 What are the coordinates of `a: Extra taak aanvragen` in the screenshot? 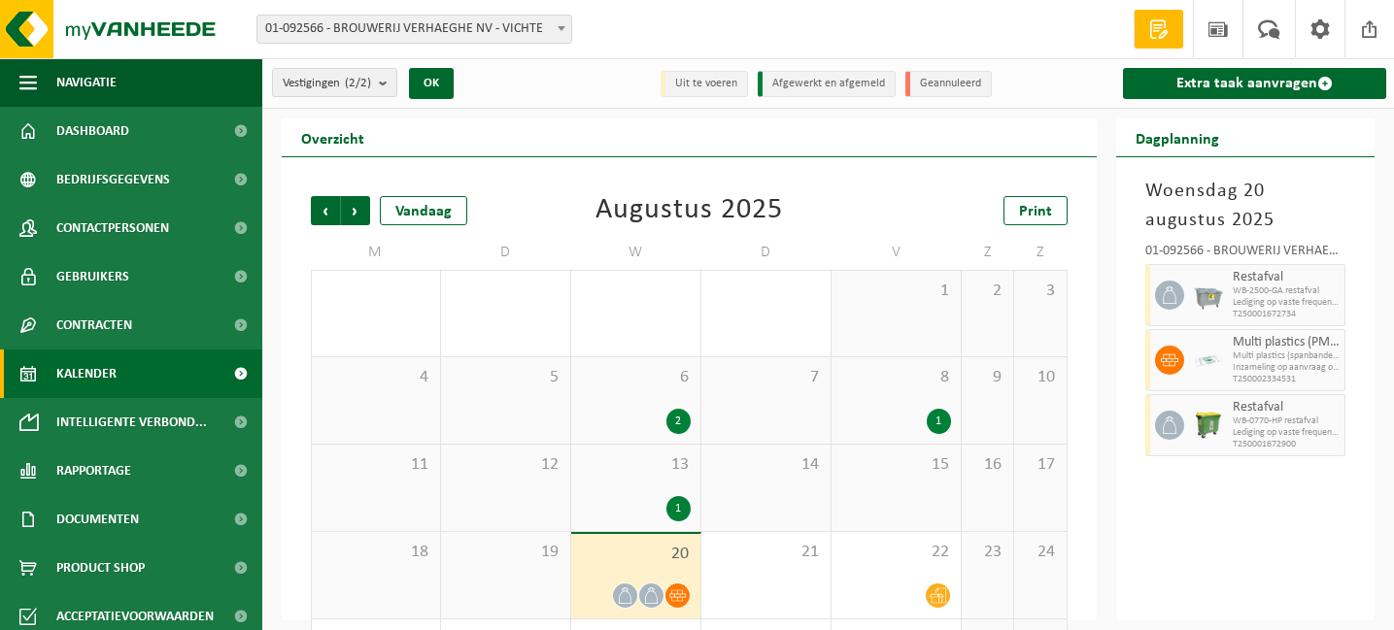 It's located at (1254, 84).